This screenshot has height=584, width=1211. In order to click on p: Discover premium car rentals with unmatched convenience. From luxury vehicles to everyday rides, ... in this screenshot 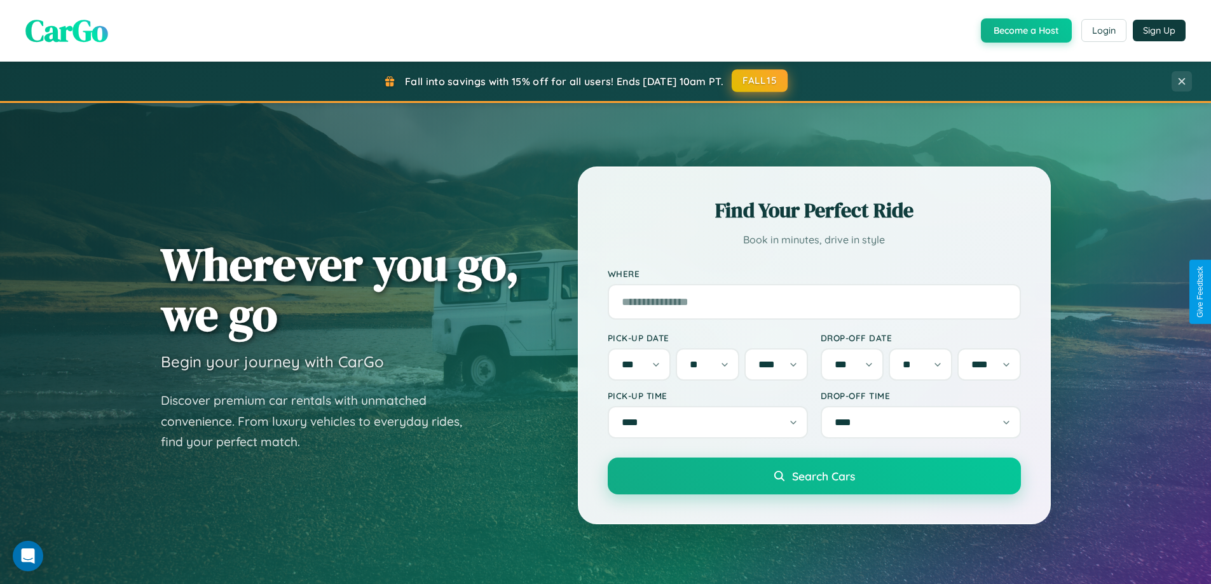, I will do `click(320, 422)`.